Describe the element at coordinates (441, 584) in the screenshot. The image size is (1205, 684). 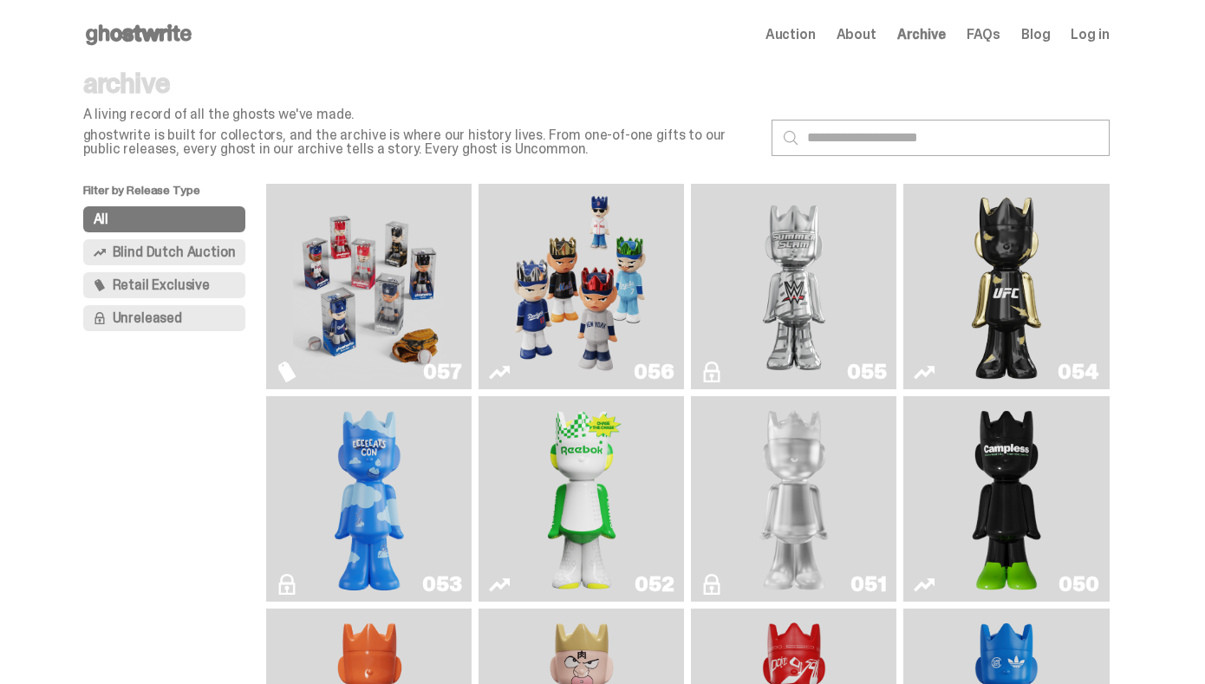
I see `div: 053` at that location.